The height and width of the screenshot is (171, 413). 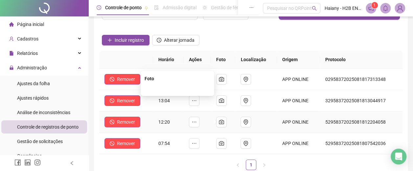 I want to click on span: search, so click(x=314, y=8).